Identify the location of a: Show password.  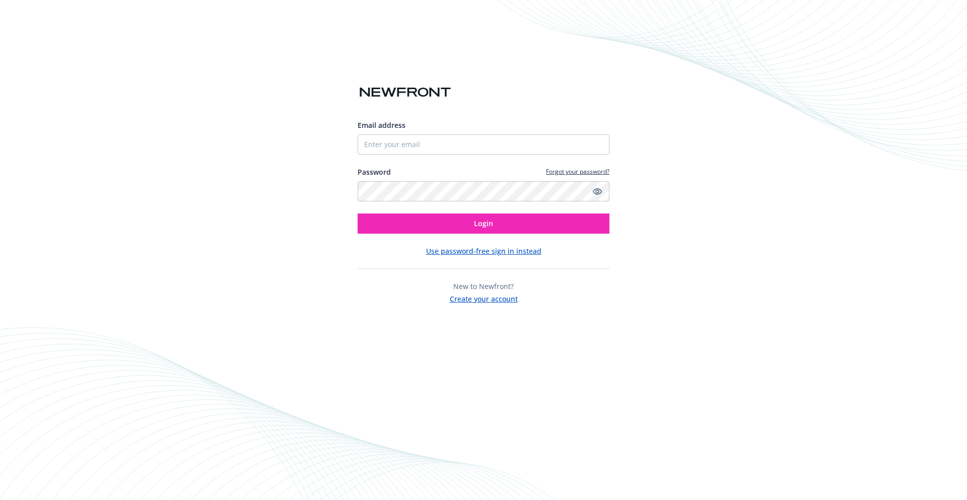
(597, 191).